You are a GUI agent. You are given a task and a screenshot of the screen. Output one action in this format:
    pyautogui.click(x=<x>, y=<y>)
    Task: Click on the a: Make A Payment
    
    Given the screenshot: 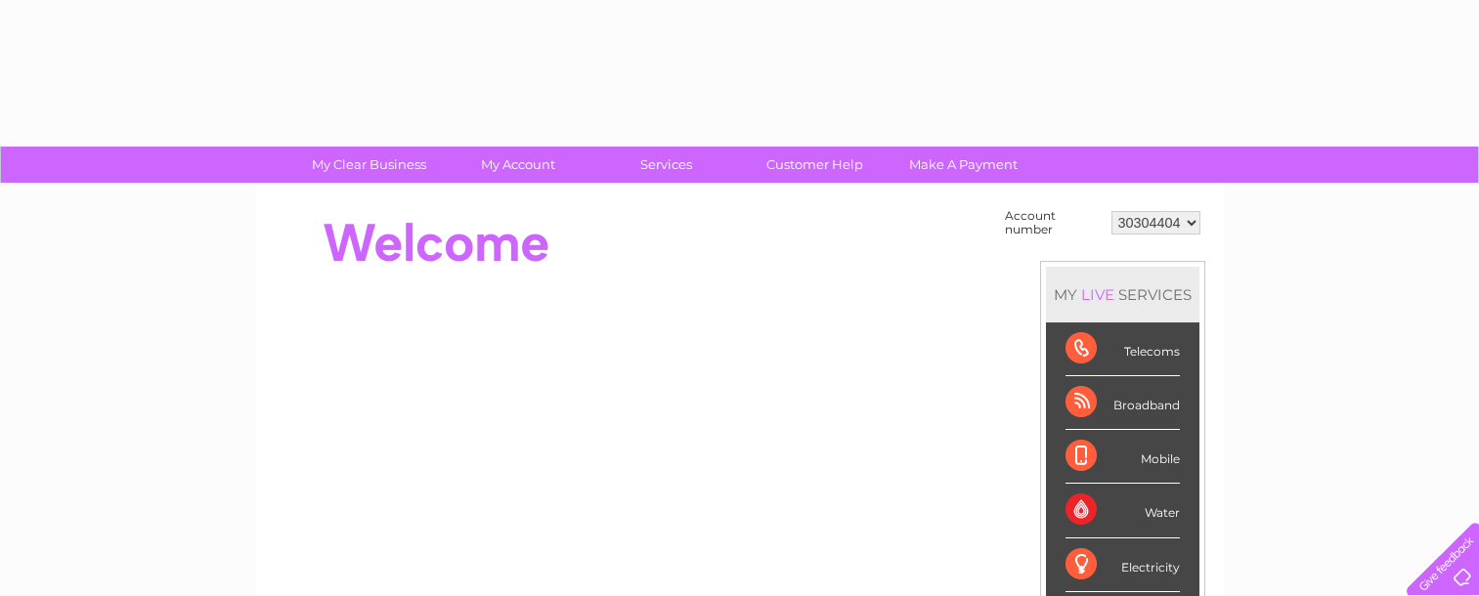 What is the action you would take?
    pyautogui.click(x=963, y=164)
    